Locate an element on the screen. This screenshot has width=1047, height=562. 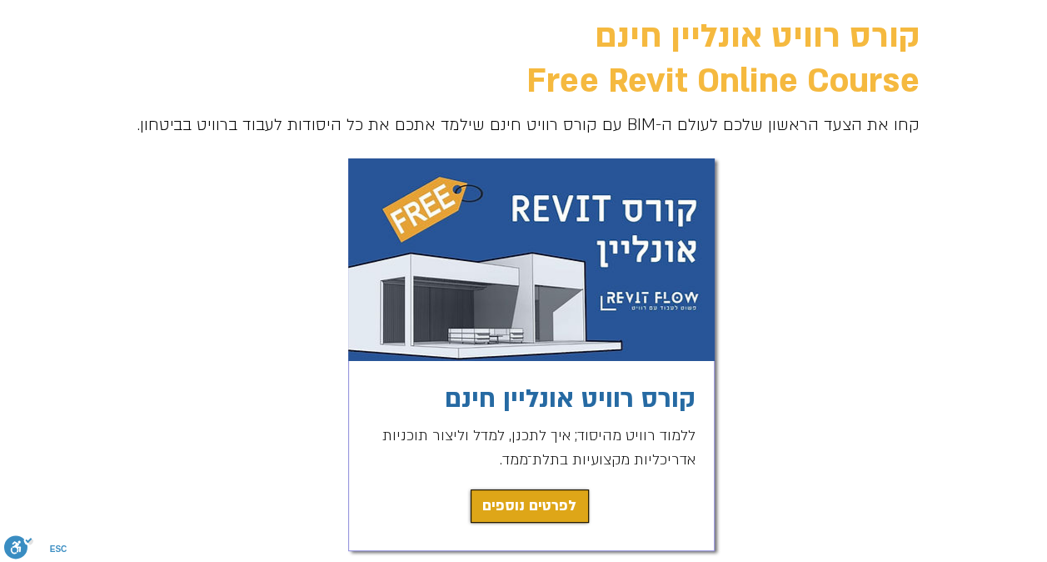
a: קורס רוויט אונליין חינם is located at coordinates (570, 398).